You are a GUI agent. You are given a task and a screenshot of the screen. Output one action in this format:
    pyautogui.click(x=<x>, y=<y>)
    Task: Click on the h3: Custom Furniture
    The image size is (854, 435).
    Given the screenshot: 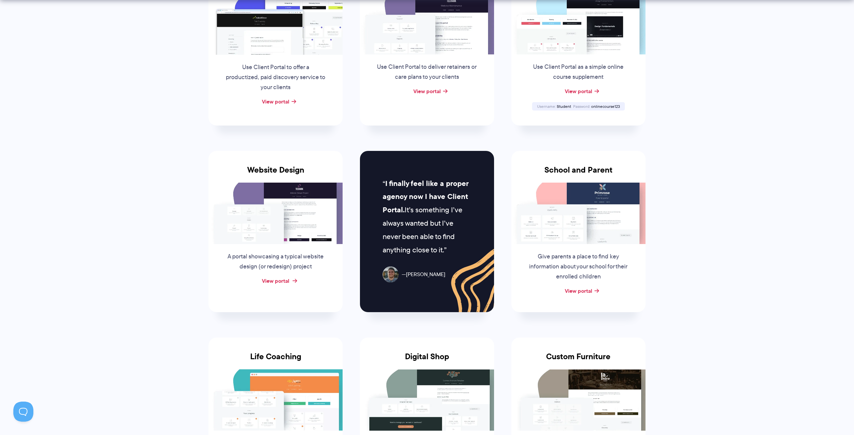 What is the action you would take?
    pyautogui.click(x=578, y=360)
    